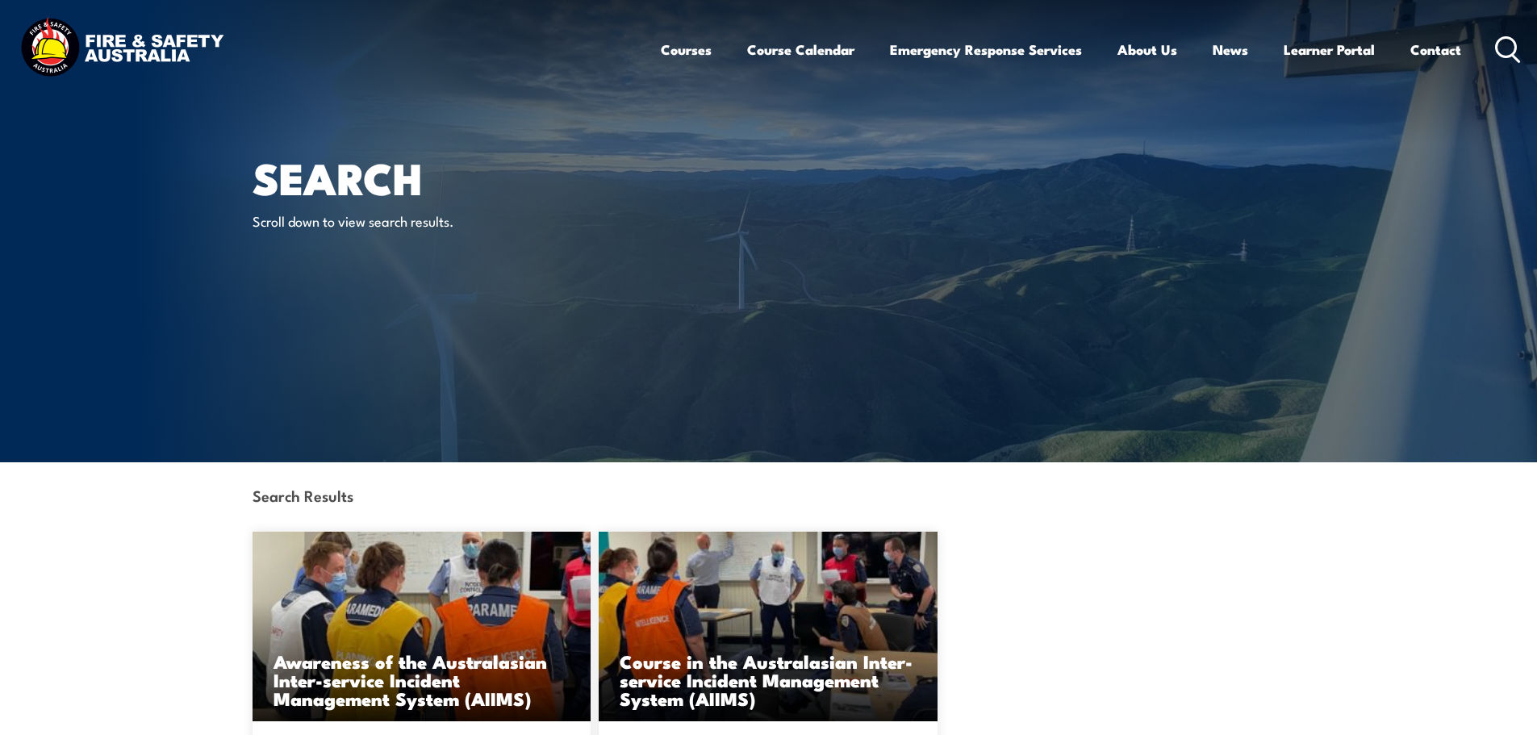  What do you see at coordinates (768, 679) in the screenshot?
I see `h3: Course in the Australasian Inter-service Incident Management System (AIIMS)` at bounding box center [768, 679].